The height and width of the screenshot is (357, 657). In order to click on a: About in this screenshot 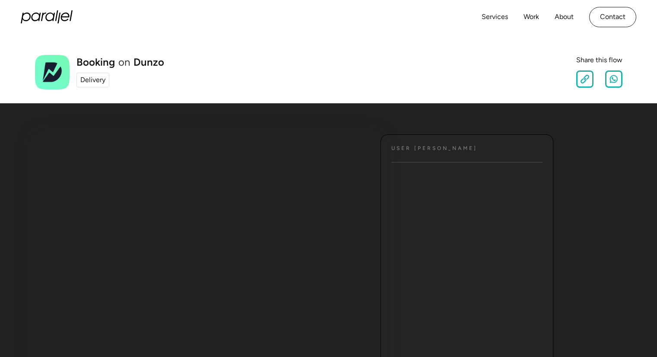, I will do `click(564, 17)`.